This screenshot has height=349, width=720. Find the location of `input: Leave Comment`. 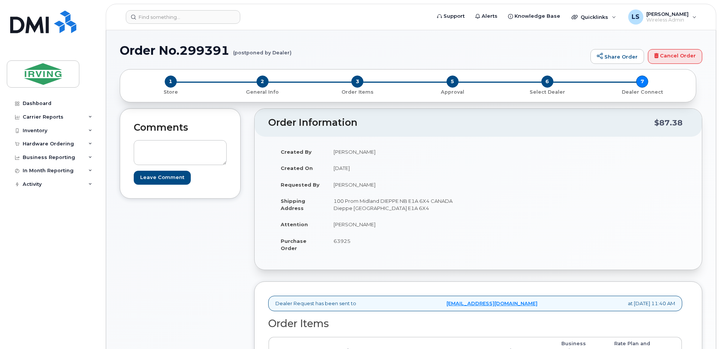

input: Leave Comment is located at coordinates (162, 178).